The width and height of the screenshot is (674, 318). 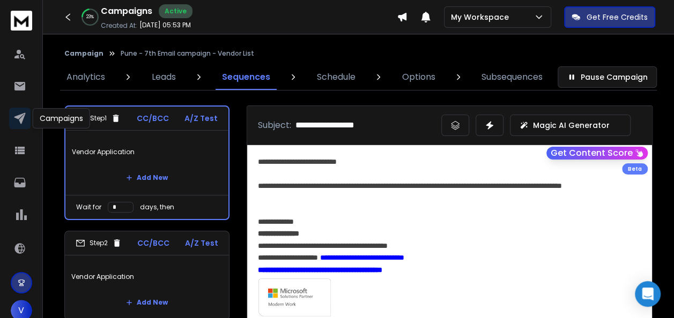 I want to click on a: Sequences, so click(x=246, y=77).